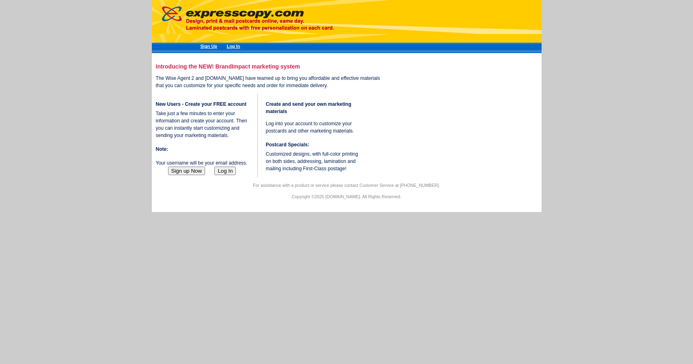  I want to click on a: Log In, so click(233, 46).